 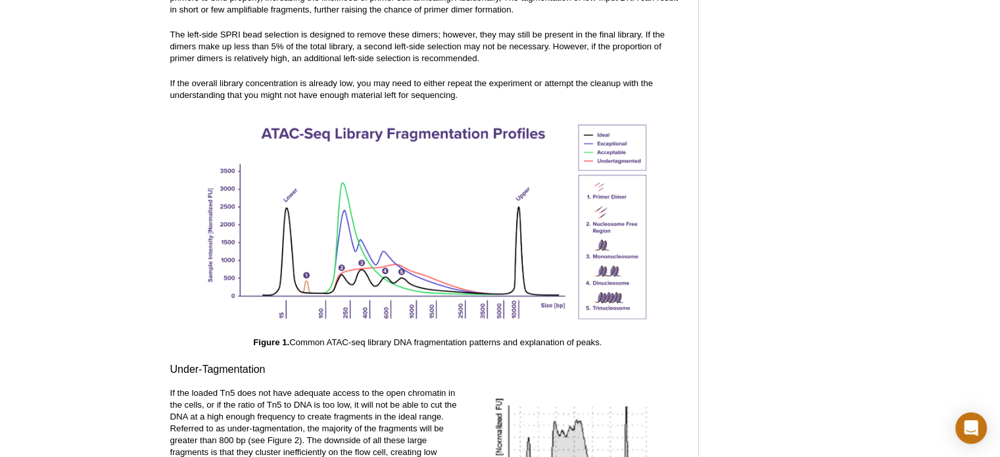 What do you see at coordinates (427, 47) in the screenshot?
I see `p: The left-side SPRI bead selection is designed to remove these dimers; however, they may still be ...` at bounding box center [427, 47].